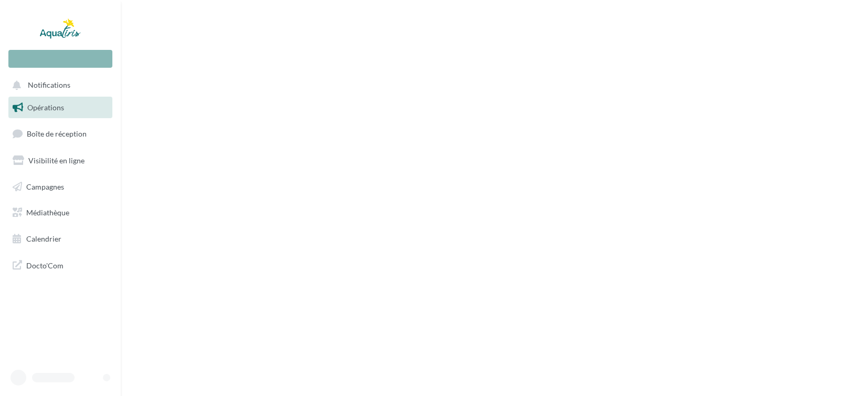 The height and width of the screenshot is (396, 859). I want to click on span: Notifications, so click(49, 85).